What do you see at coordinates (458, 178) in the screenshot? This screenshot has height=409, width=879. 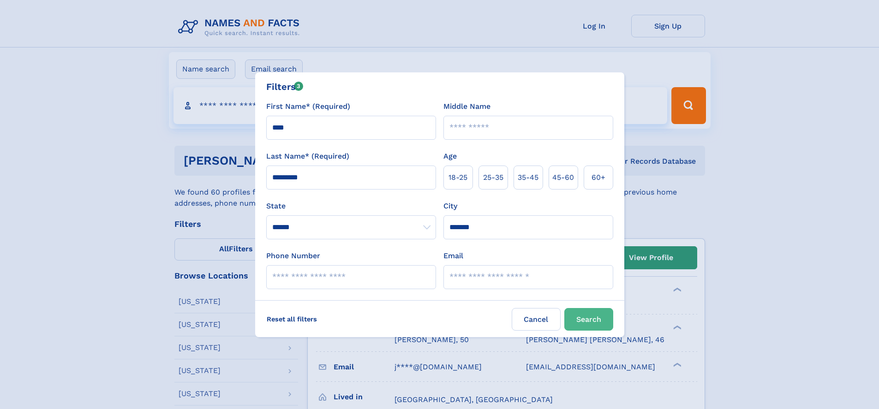 I see `span: 18‑25` at bounding box center [458, 178].